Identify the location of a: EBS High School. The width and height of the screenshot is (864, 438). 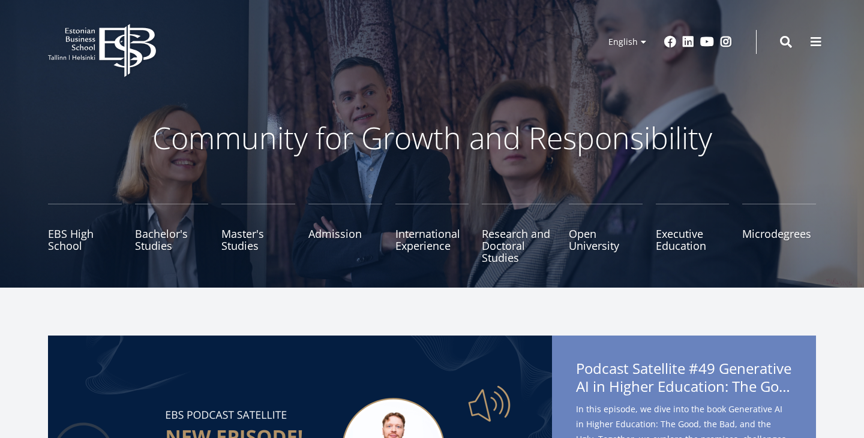
(85, 234).